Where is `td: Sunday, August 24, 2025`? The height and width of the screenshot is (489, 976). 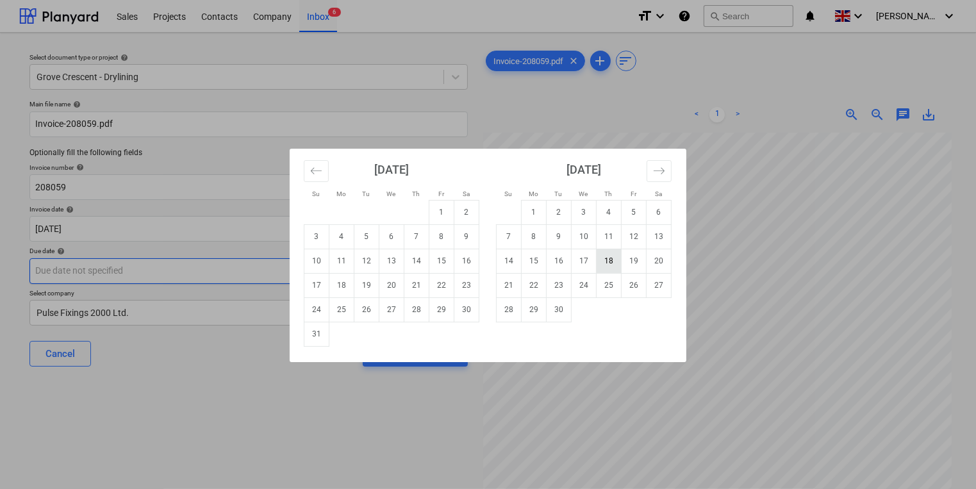
td: Sunday, August 24, 2025 is located at coordinates (317, 310).